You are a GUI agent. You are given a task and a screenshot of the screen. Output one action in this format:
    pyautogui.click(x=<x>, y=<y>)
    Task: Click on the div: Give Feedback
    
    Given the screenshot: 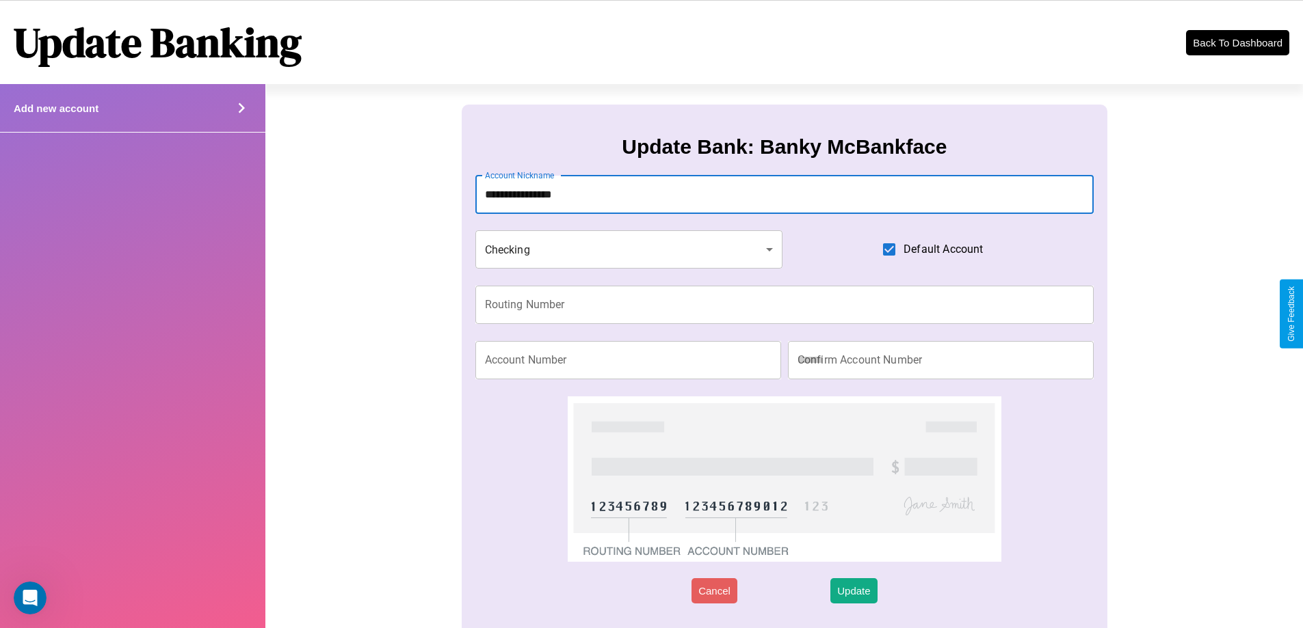 What is the action you would take?
    pyautogui.click(x=1291, y=314)
    